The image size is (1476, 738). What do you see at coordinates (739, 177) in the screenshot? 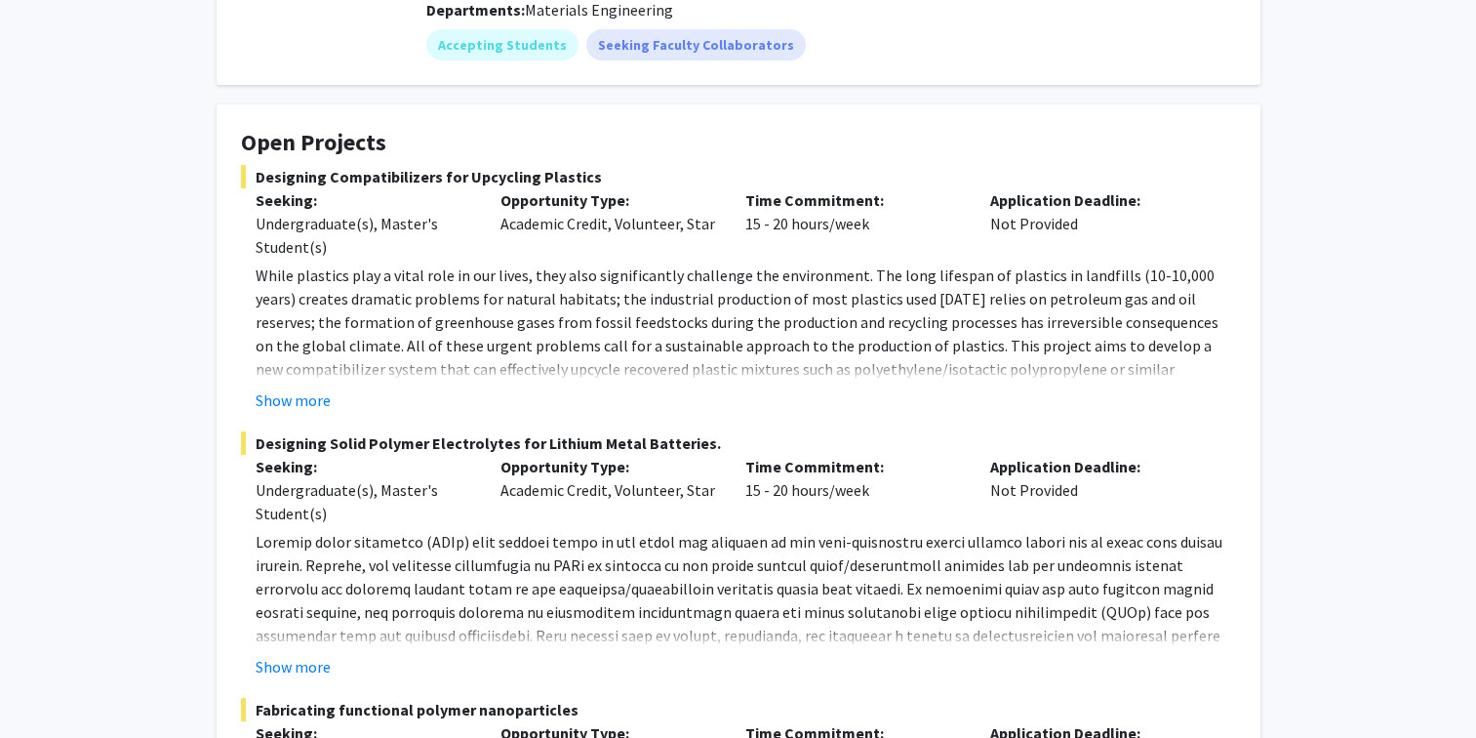
I see `span: Designing Compatibilizers for Upcycling Plastics` at bounding box center [739, 177].